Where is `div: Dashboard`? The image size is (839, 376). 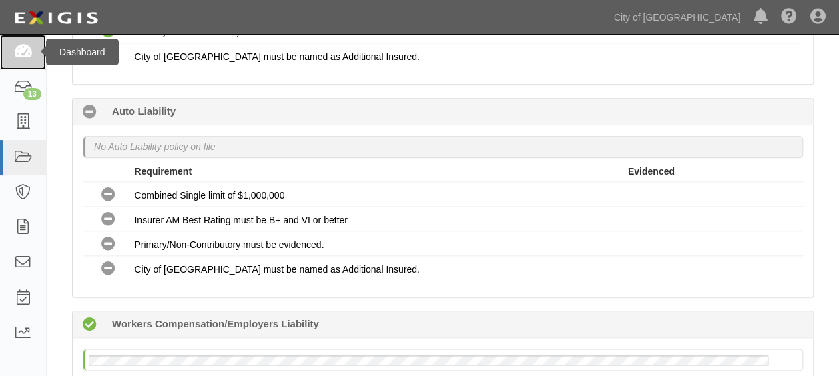
div: Dashboard is located at coordinates (82, 52).